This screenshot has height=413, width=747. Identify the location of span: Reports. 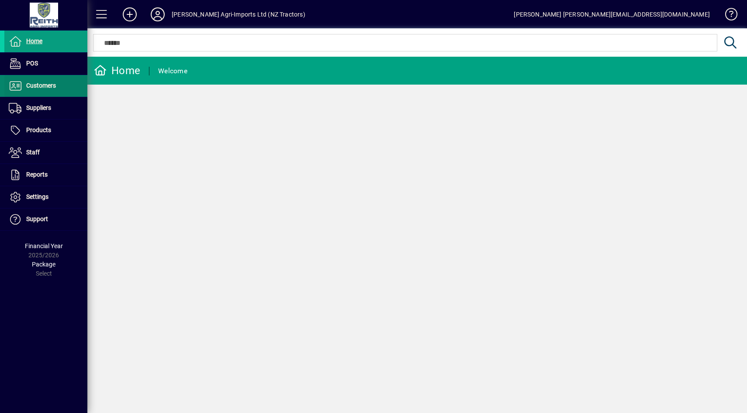
(37, 175).